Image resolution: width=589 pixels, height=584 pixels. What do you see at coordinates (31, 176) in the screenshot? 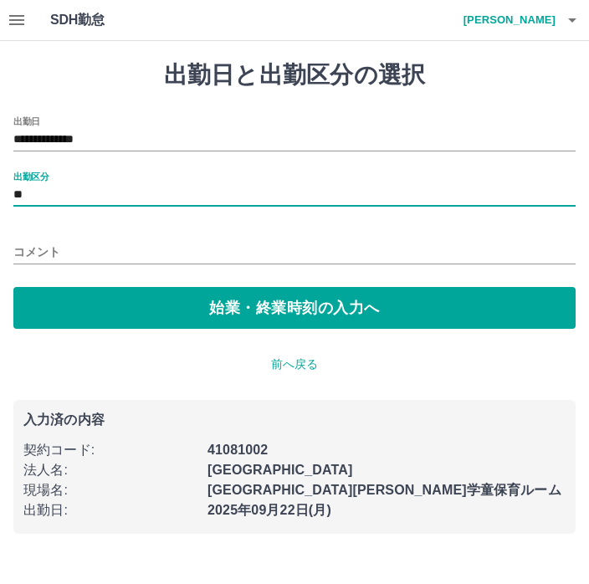
I see `label: 出勤区分` at bounding box center [31, 176].